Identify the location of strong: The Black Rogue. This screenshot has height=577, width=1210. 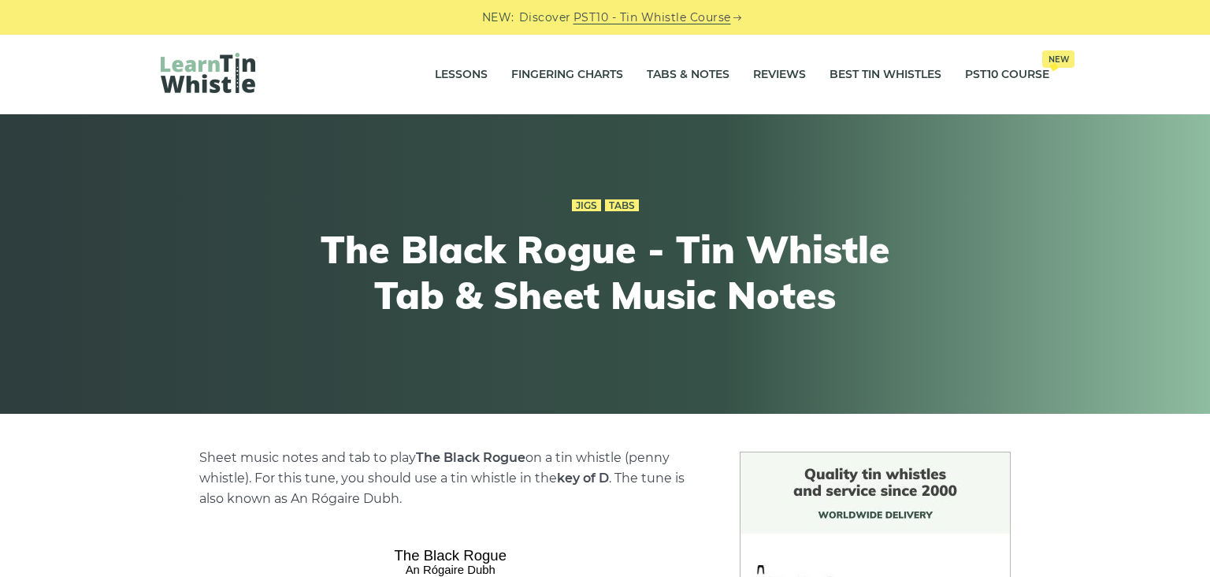
(470, 457).